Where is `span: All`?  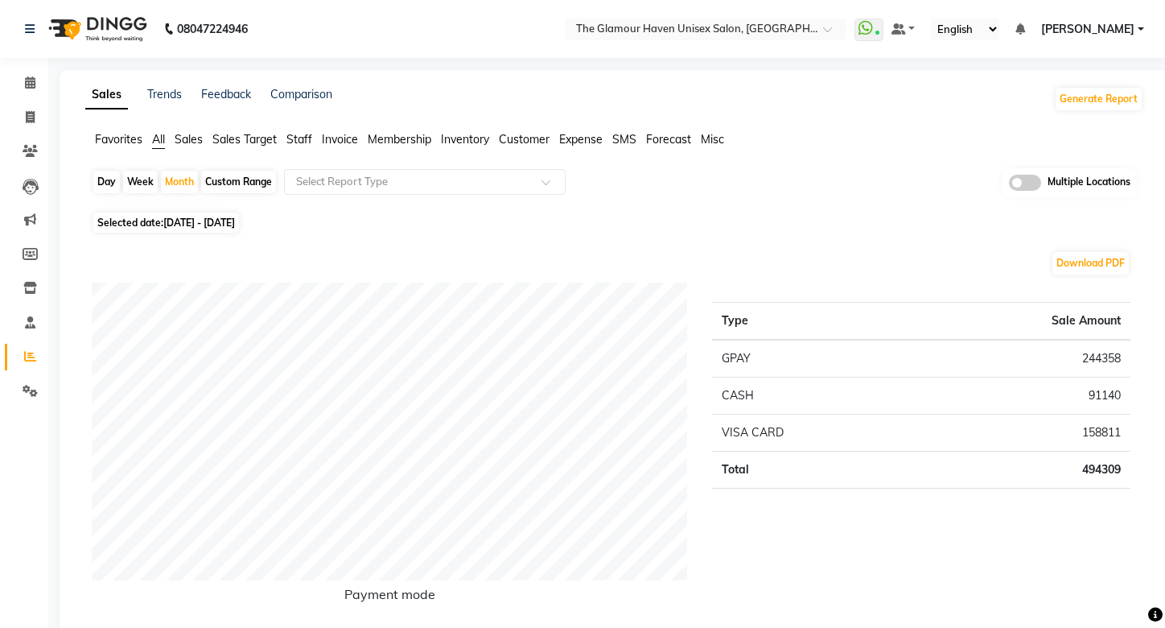
span: All is located at coordinates (159, 139).